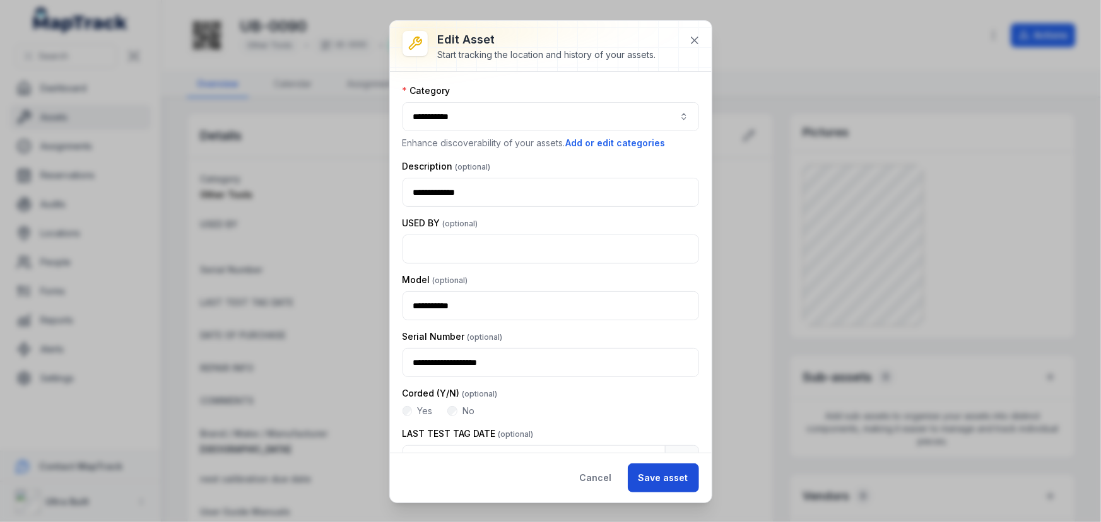  What do you see at coordinates (616, 143) in the screenshot?
I see `button: Add or edit categories` at bounding box center [616, 143].